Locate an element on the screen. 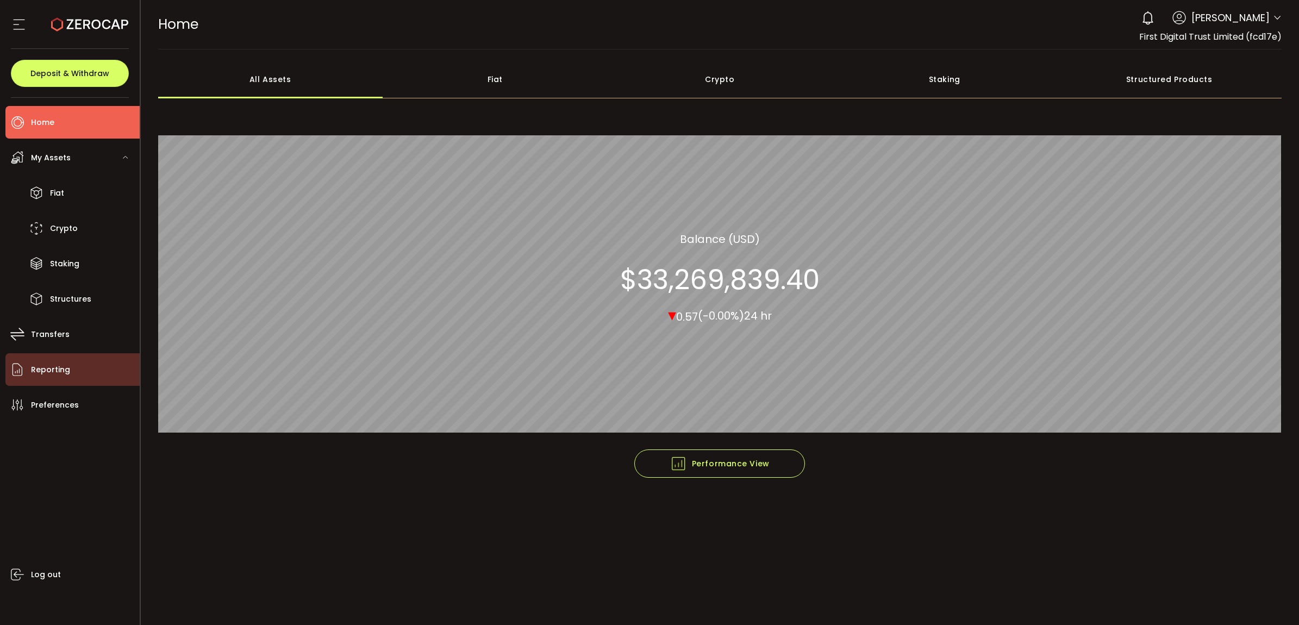  span: Log out is located at coordinates (46, 575).